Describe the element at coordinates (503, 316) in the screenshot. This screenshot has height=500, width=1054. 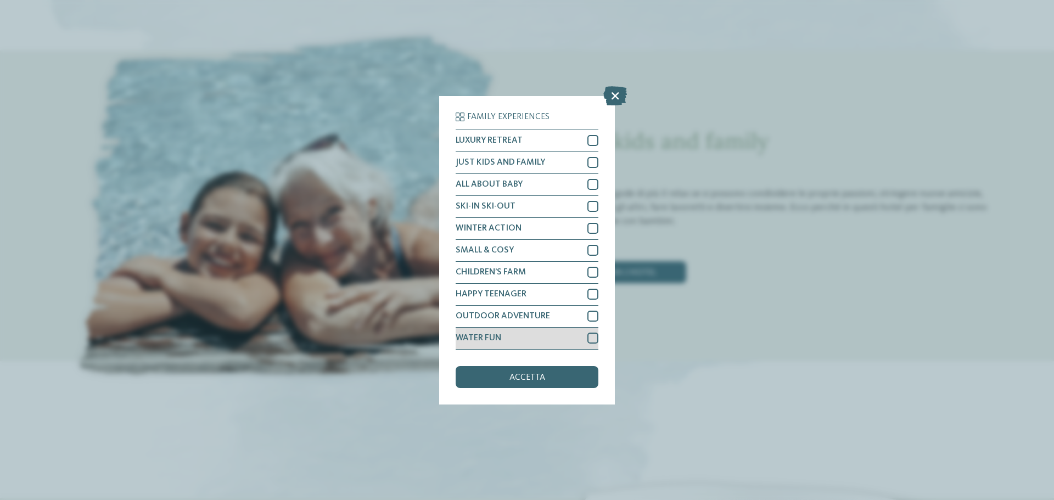
I see `span: OUTDOOR ADVENTURE` at that location.